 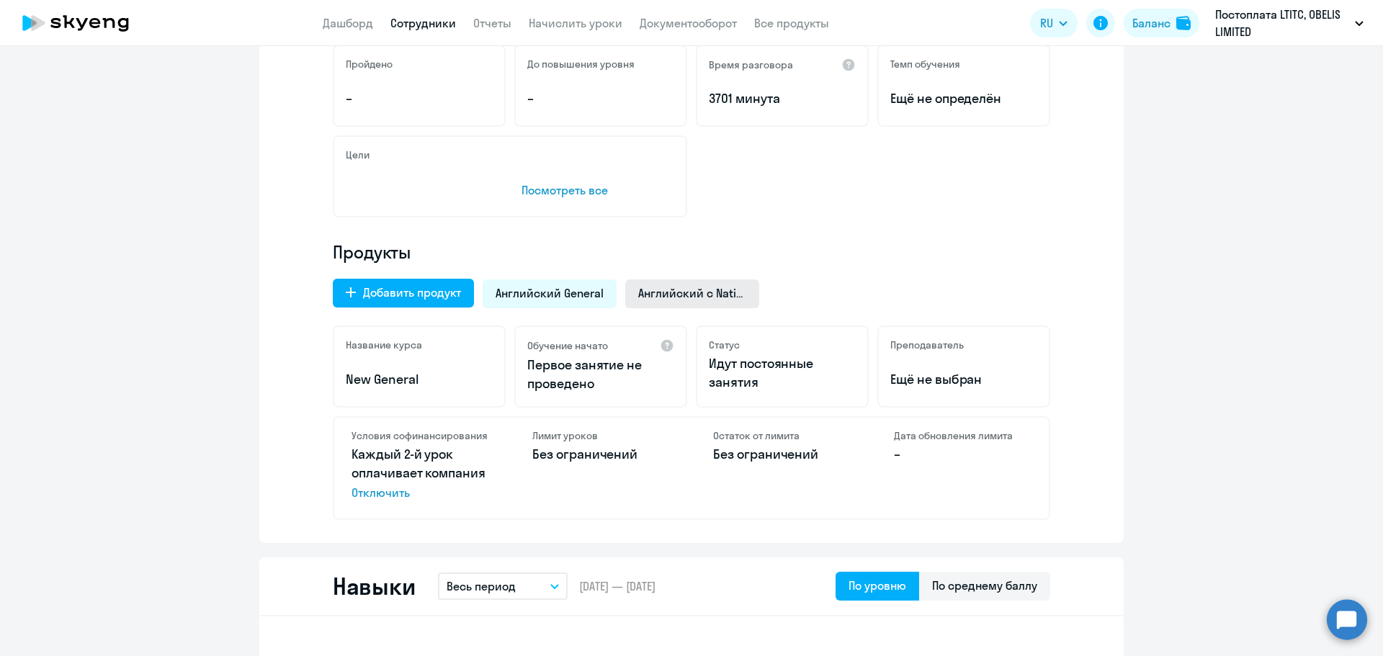 What do you see at coordinates (964, 99) in the screenshot?
I see `span: Ещё не определён` at bounding box center [964, 99].